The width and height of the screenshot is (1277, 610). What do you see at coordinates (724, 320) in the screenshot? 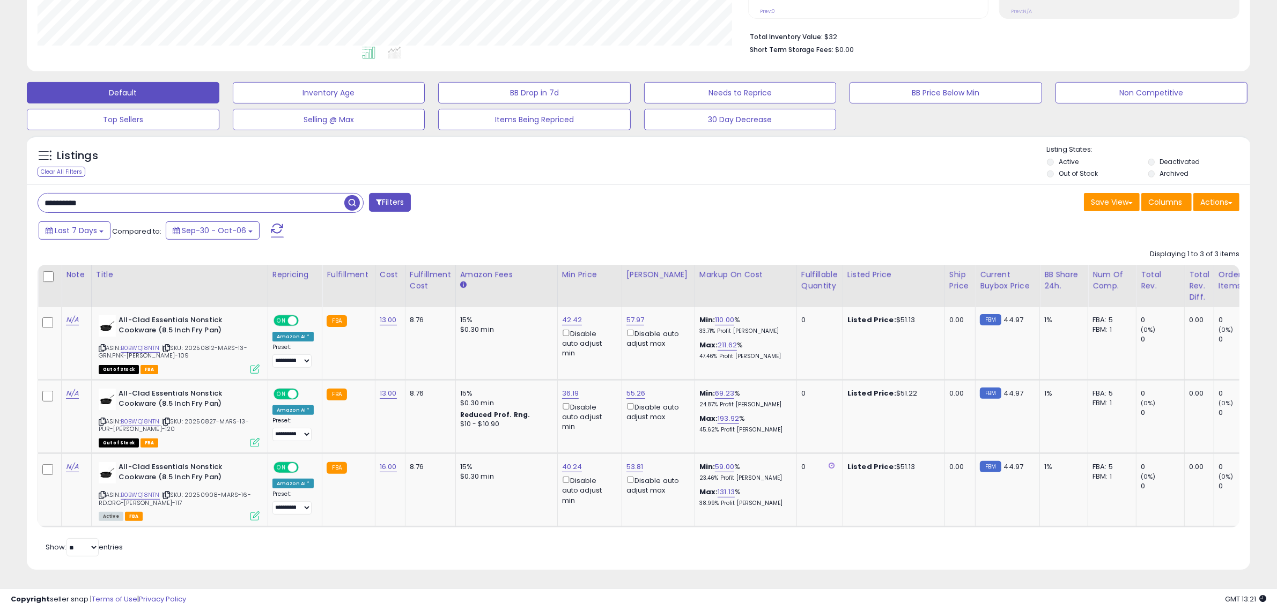
I see `a: 110.00` at bounding box center [724, 320].